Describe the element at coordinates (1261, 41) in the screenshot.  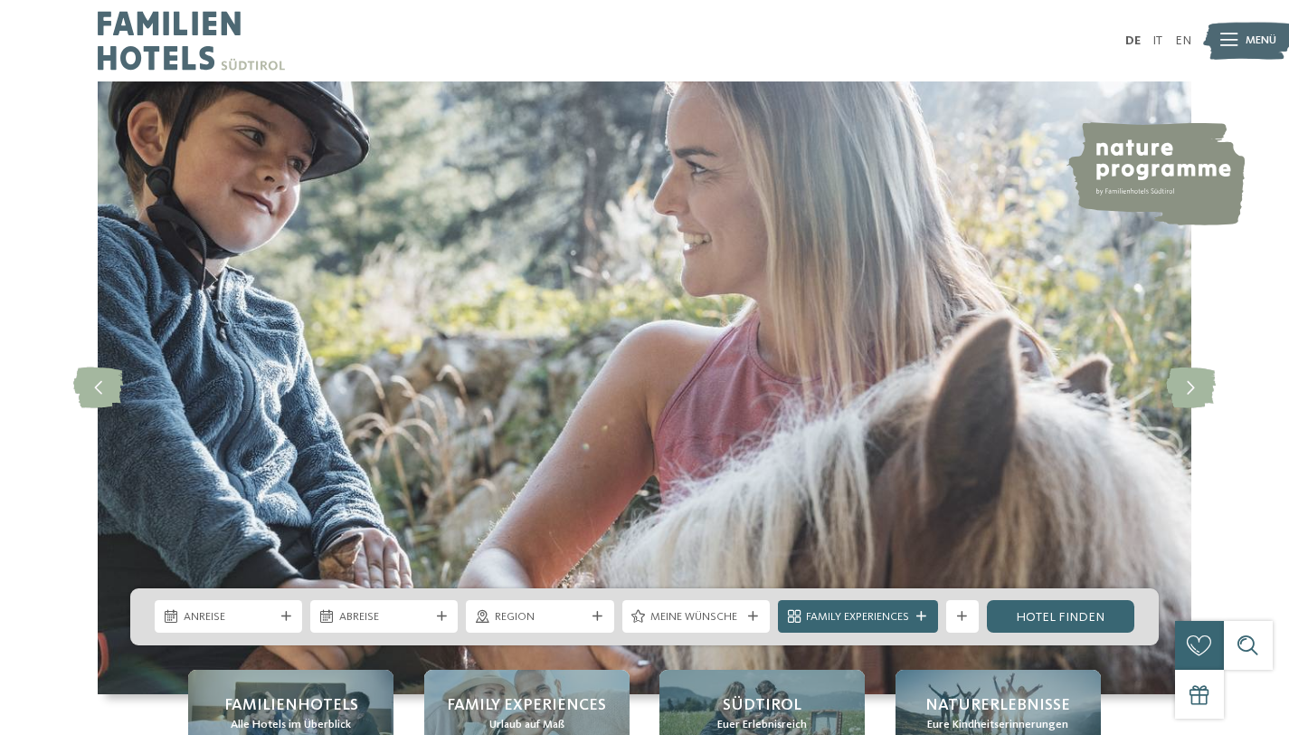
I see `span: Menü` at that location.